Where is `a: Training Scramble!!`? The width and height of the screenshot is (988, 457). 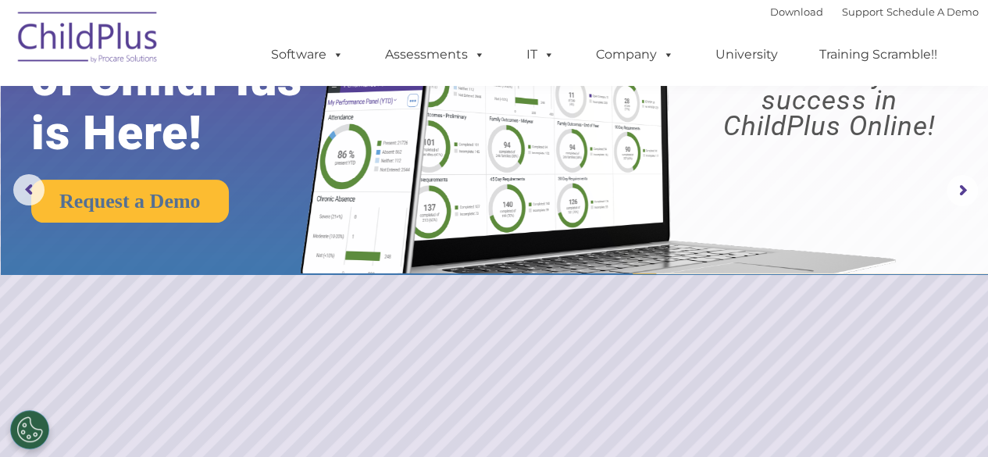
a: Training Scramble!! is located at coordinates (878, 55).